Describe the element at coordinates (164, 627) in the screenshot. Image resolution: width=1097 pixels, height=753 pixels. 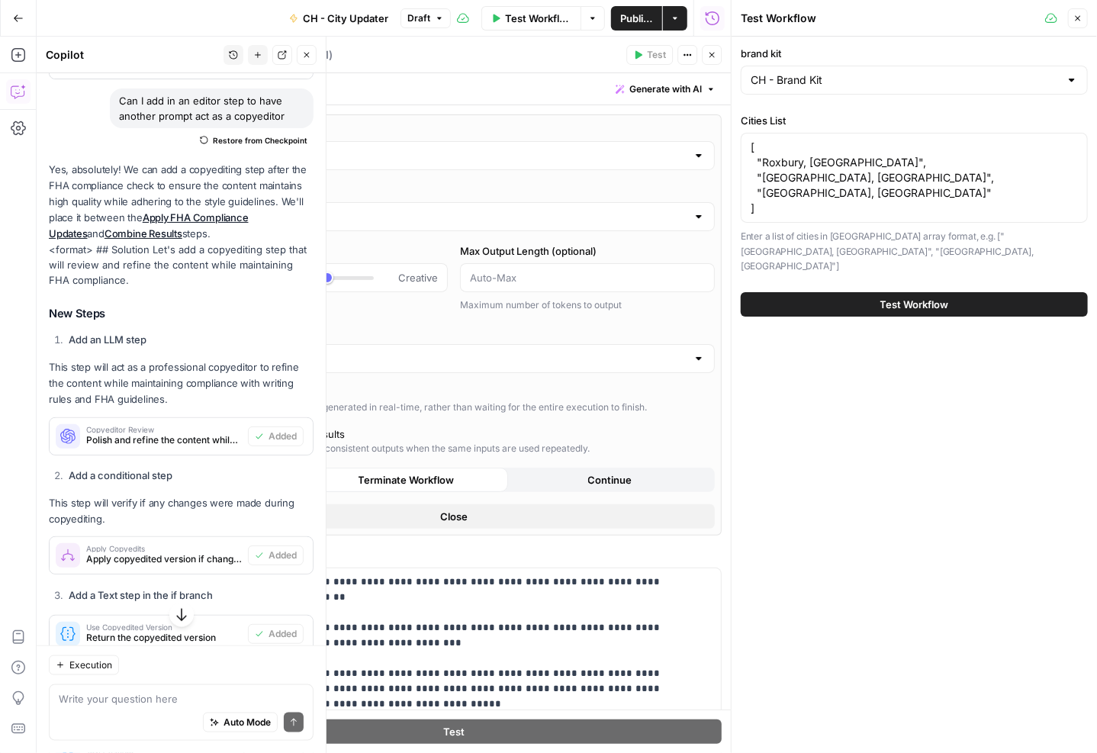
I see `span: Use Copyedited Version` at that location.